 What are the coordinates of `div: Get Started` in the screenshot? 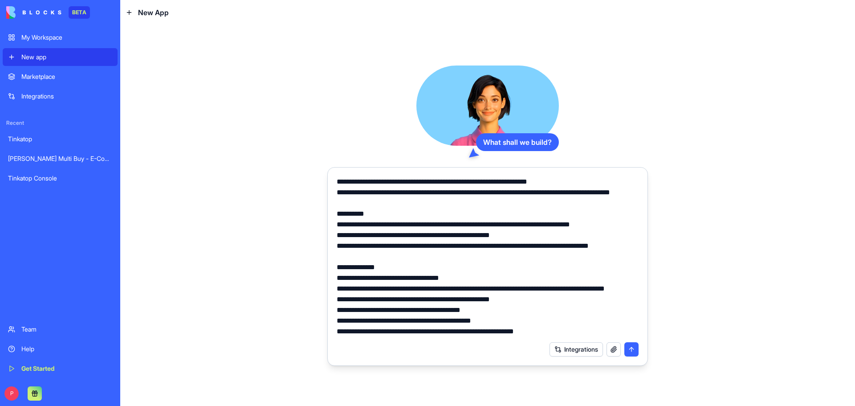 It's located at (67, 368).